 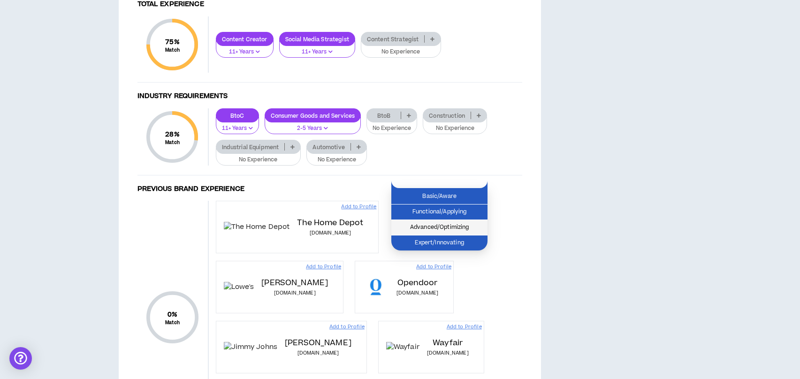 What do you see at coordinates (439, 197) in the screenshot?
I see `span: Basic/Aware` at bounding box center [439, 197].